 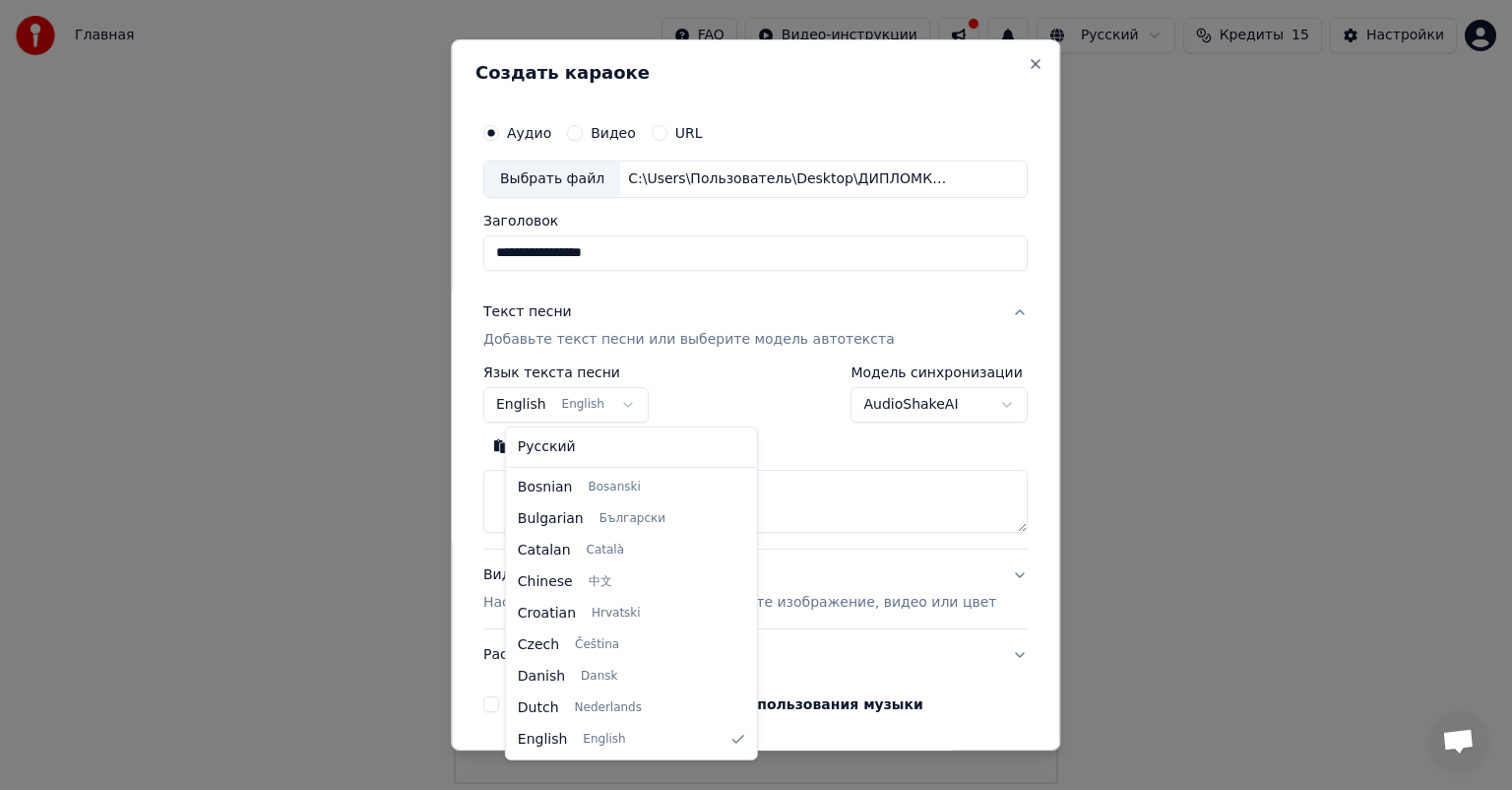 I want to click on span: Bulgarian, so click(x=551, y=519).